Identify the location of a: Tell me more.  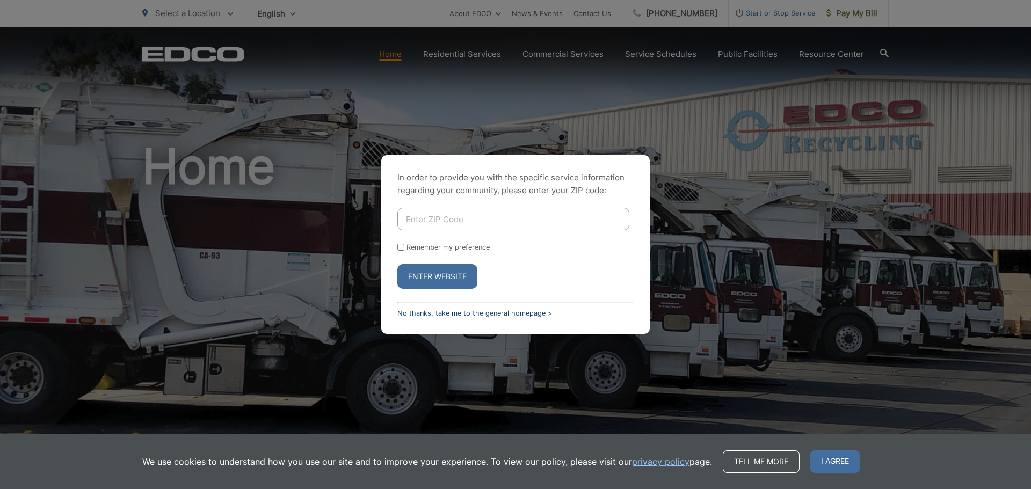
(761, 462).